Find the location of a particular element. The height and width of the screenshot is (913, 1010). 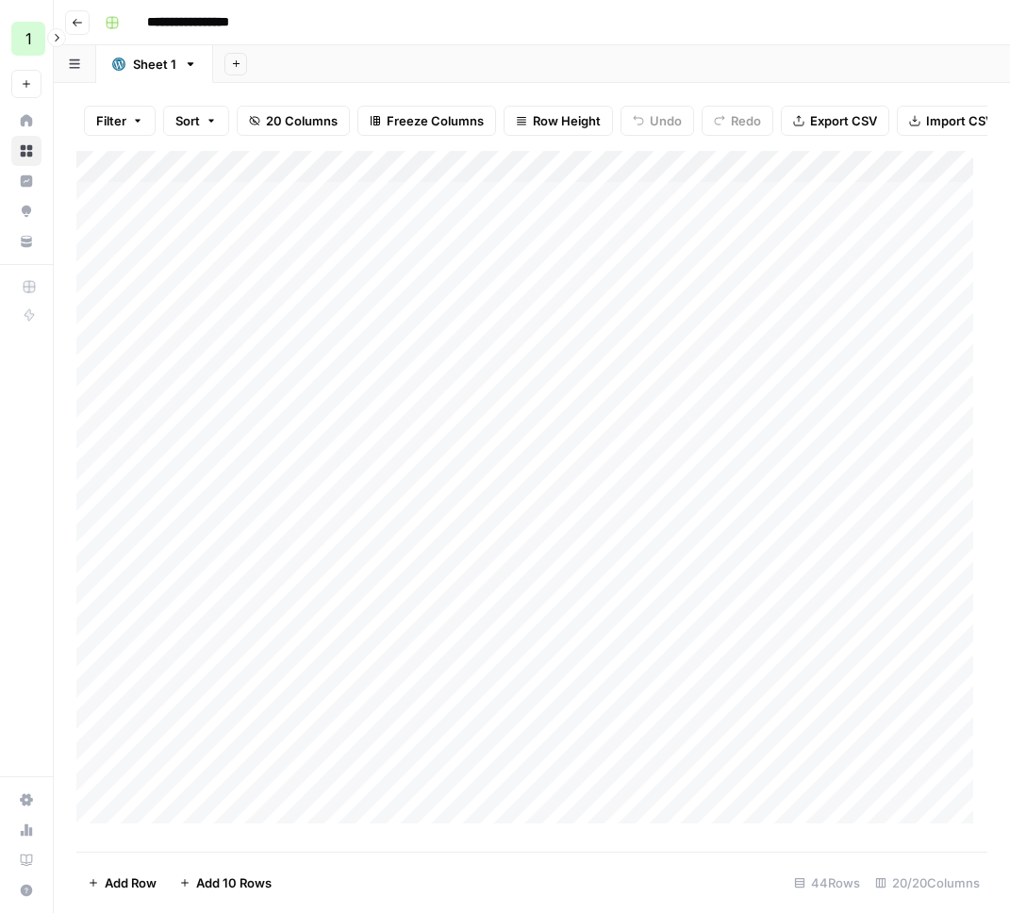

button: Redo is located at coordinates (738, 121).